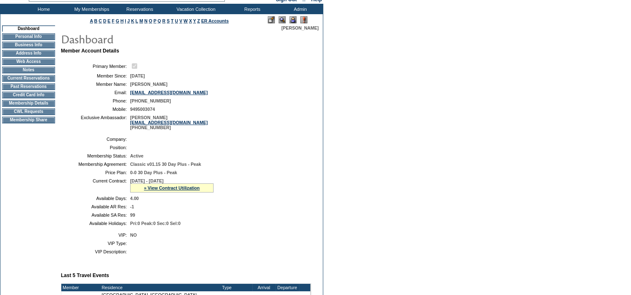 Image resolution: width=631 pixels, height=295 pixels. I want to click on a: I, so click(125, 21).